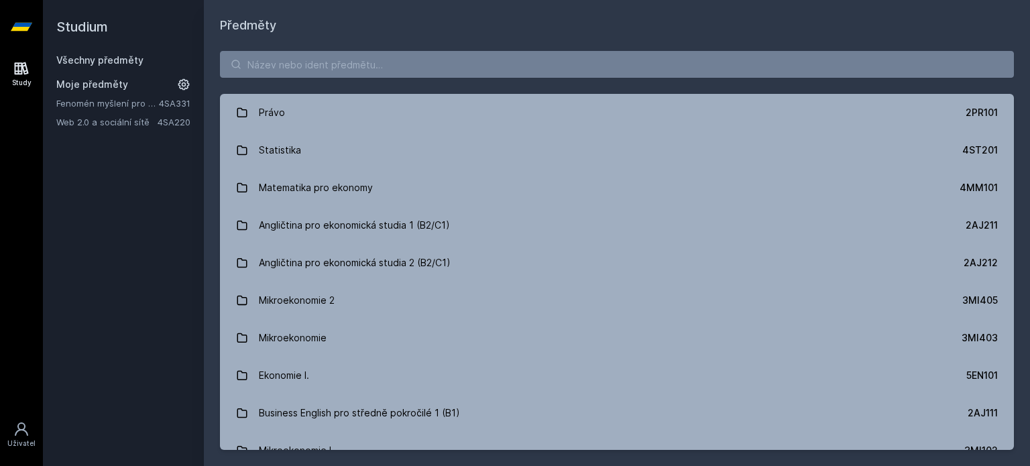 The width and height of the screenshot is (1030, 466). I want to click on a: Statistika 4ST201, so click(617, 150).